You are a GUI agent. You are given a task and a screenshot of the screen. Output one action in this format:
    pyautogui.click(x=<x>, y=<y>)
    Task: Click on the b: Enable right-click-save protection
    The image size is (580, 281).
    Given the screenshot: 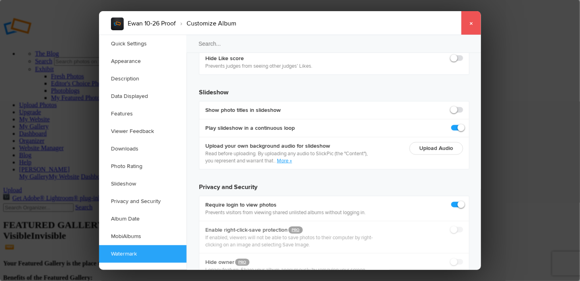 What is the action you would take?
    pyautogui.click(x=289, y=230)
    